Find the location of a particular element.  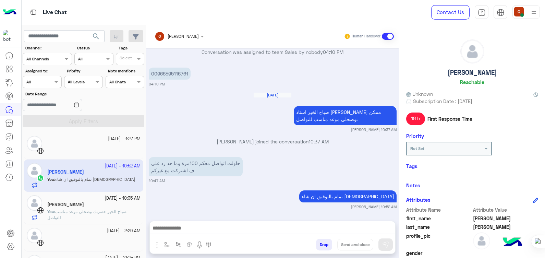

p: Conversation was assigned to team Sales by nobody is located at coordinates (272, 52).